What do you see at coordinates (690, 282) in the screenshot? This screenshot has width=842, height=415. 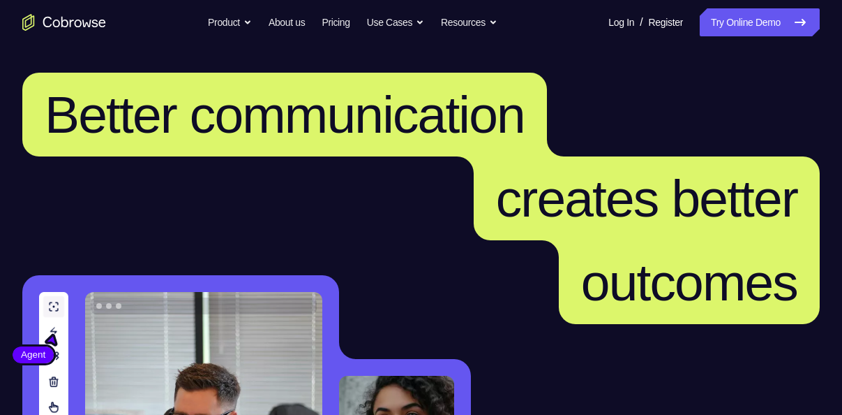 I see `span: outcomes` at bounding box center [690, 282].